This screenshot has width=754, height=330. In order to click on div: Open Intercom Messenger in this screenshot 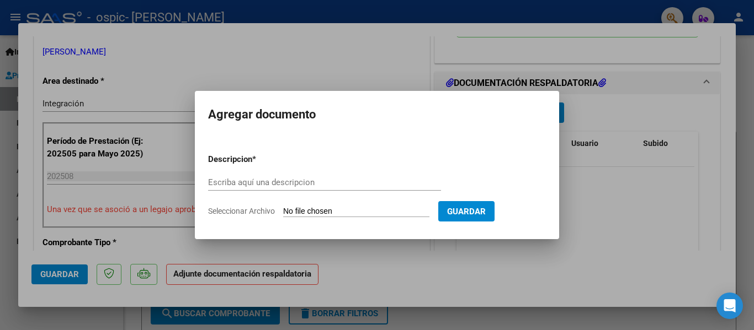, I will do `click(729, 306)`.